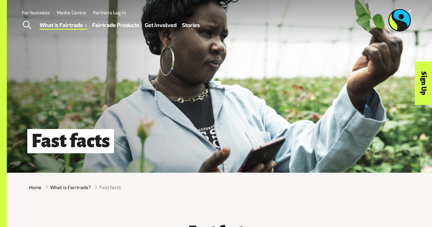 The width and height of the screenshot is (432, 227). I want to click on a: What is Fairtrade, so click(63, 25).